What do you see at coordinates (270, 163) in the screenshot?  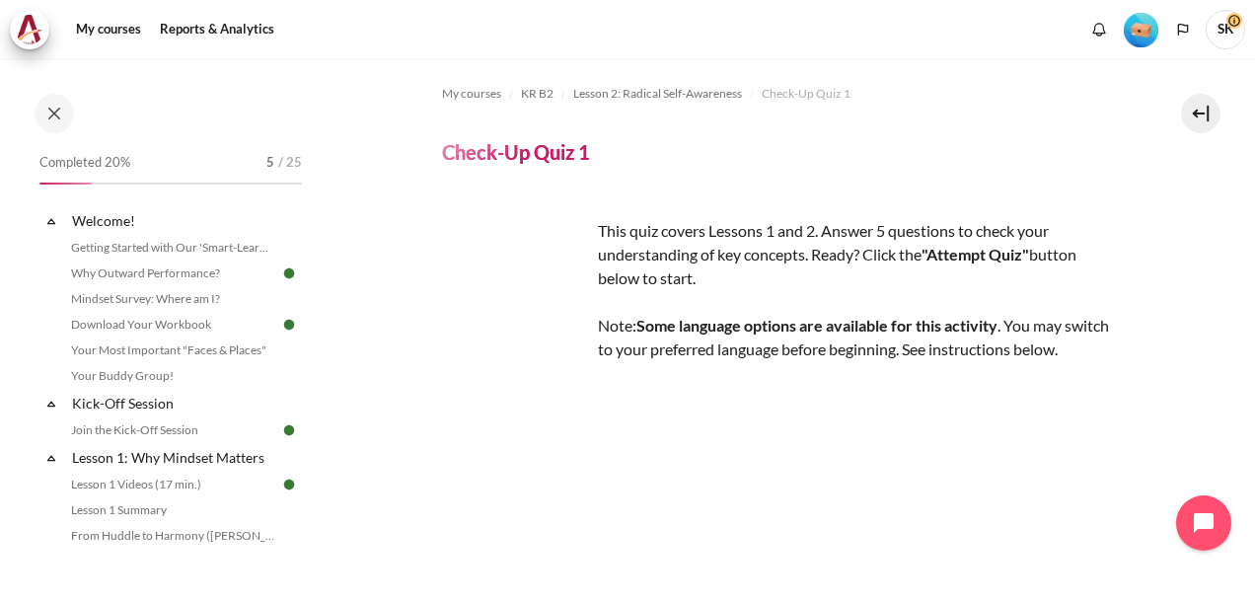 I see `span: 5` at bounding box center [270, 163].